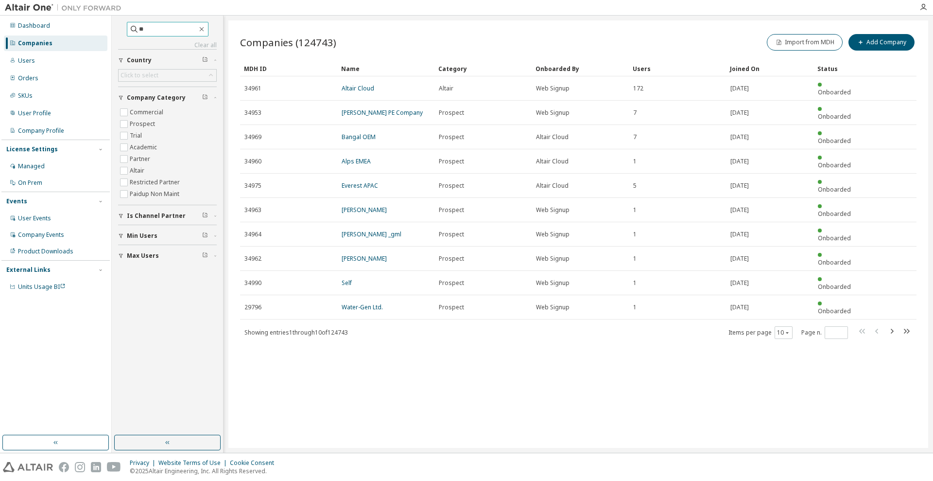  Describe the element at coordinates (25, 96) in the screenshot. I see `div: SKUs` at that location.